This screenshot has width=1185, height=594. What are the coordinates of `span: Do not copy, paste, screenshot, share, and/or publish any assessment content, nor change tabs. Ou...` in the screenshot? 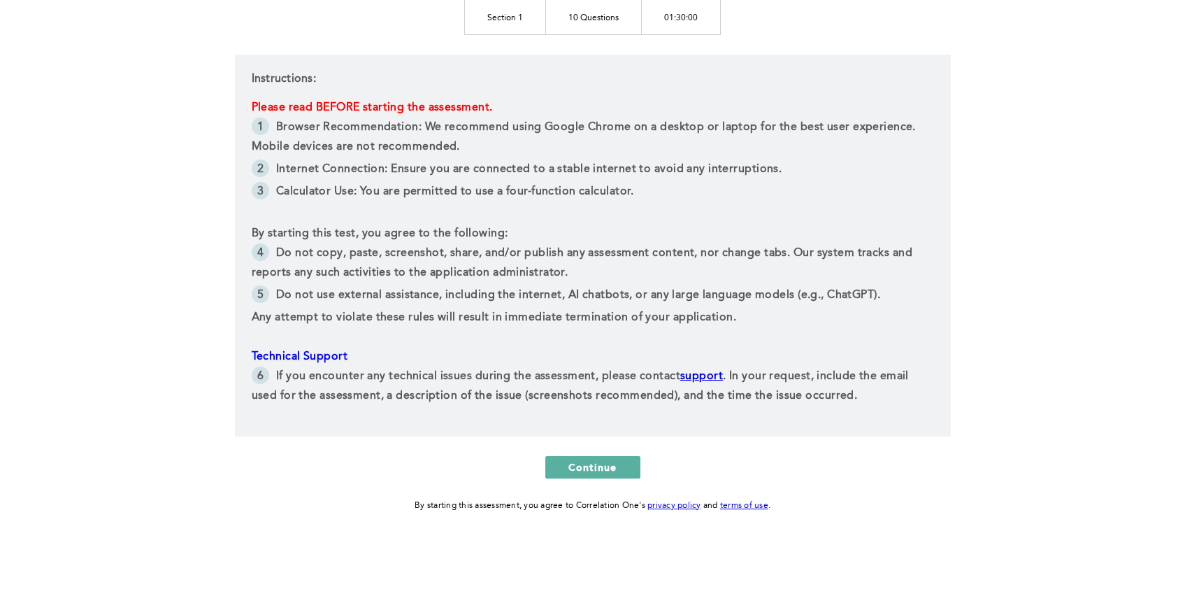 It's located at (584, 263).